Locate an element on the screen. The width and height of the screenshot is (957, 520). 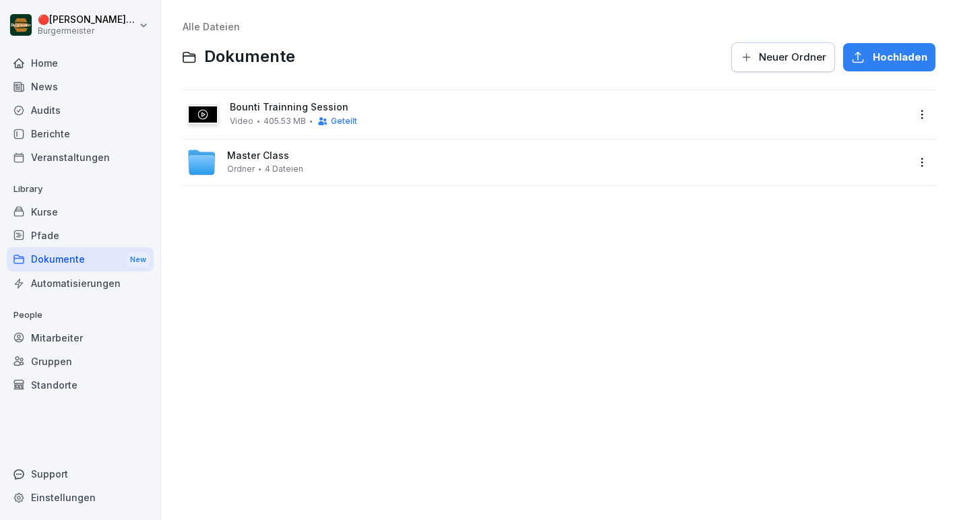
a: Pfade is located at coordinates (80, 235).